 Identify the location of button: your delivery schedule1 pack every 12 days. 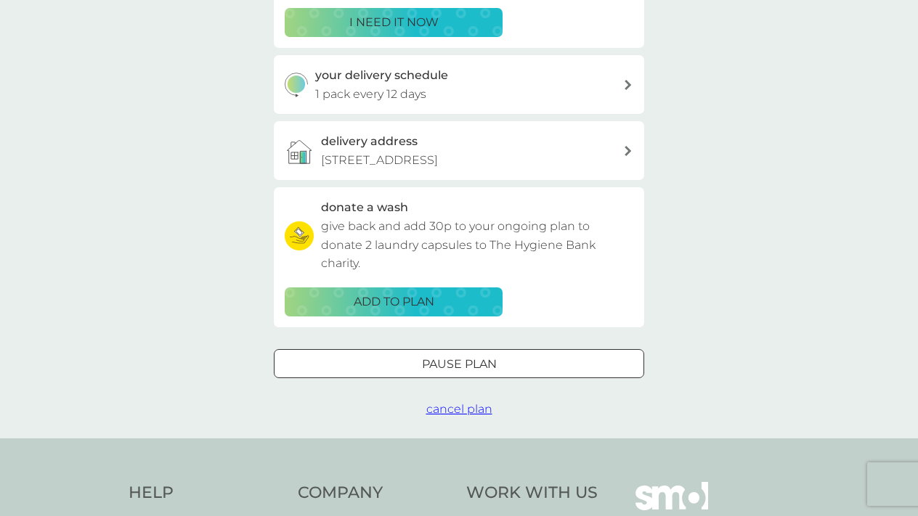
(459, 84).